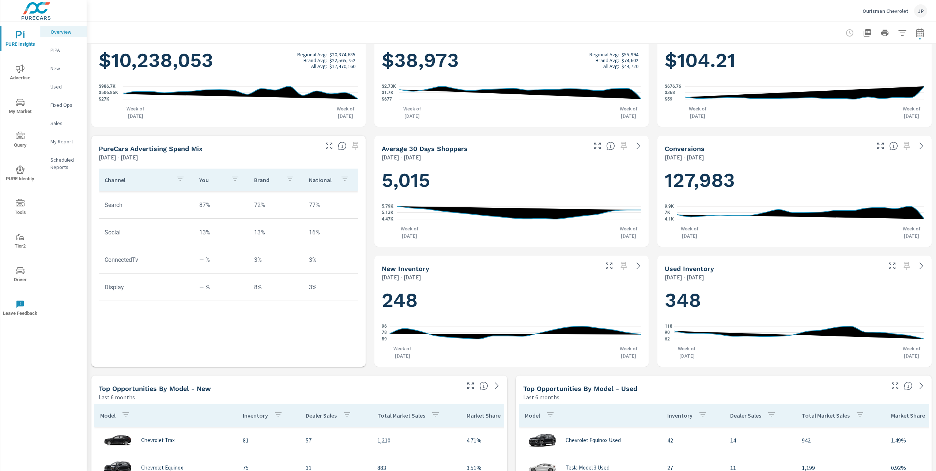  What do you see at coordinates (684, 148) in the screenshot?
I see `h5: Conversions` at bounding box center [684, 148].